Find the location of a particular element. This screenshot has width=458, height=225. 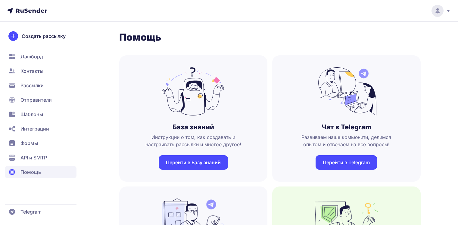

span: Инструкции о том, как создавать и настраивать рассылки и многое другое! is located at coordinates (193, 141).